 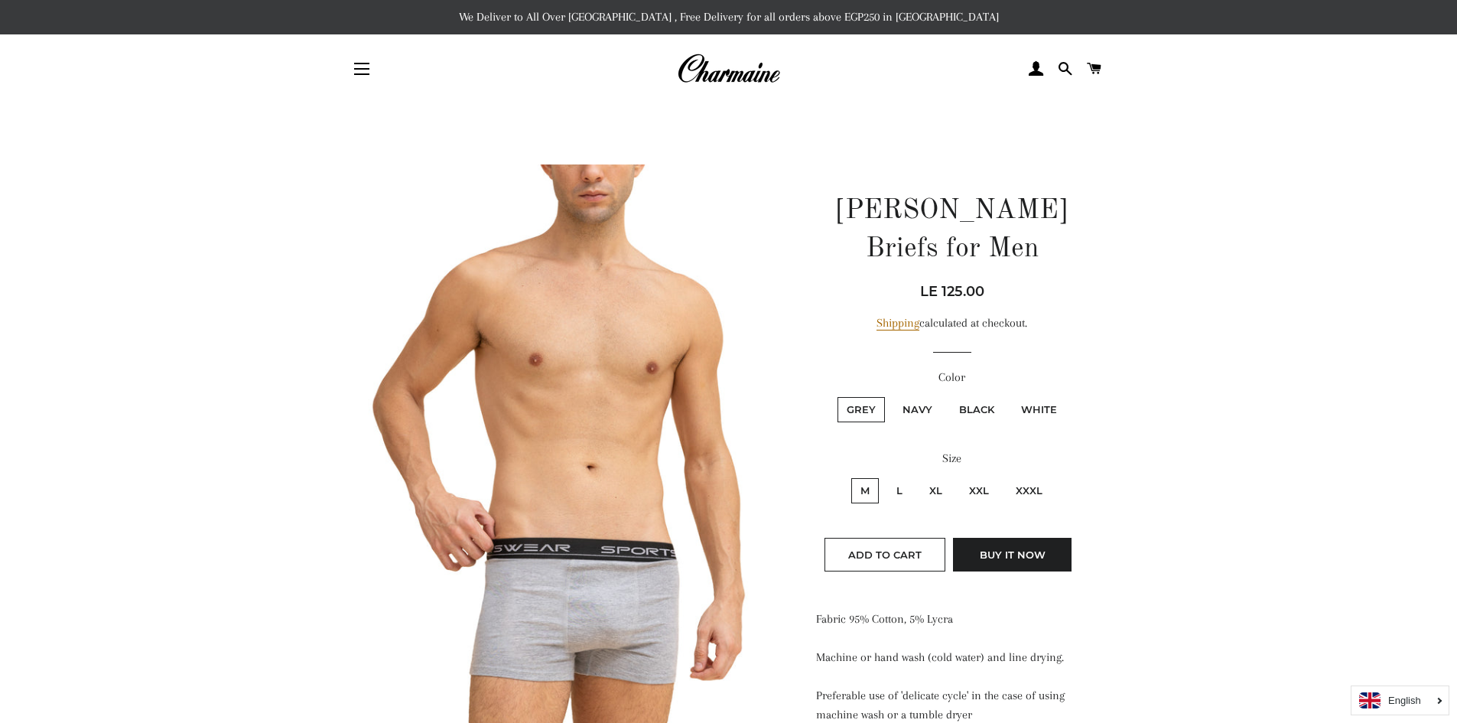 What do you see at coordinates (899, 490) in the screenshot?
I see `label: L` at bounding box center [899, 490].